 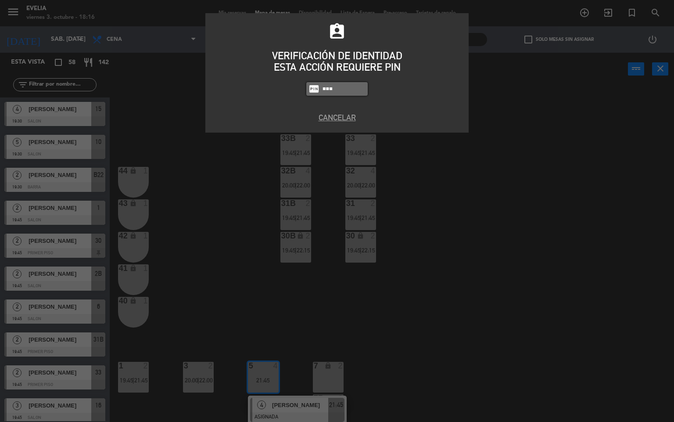 What do you see at coordinates (337, 56) in the screenshot?
I see `div: VERIFICACIÓN DE IDENTIDAD` at bounding box center [337, 56].